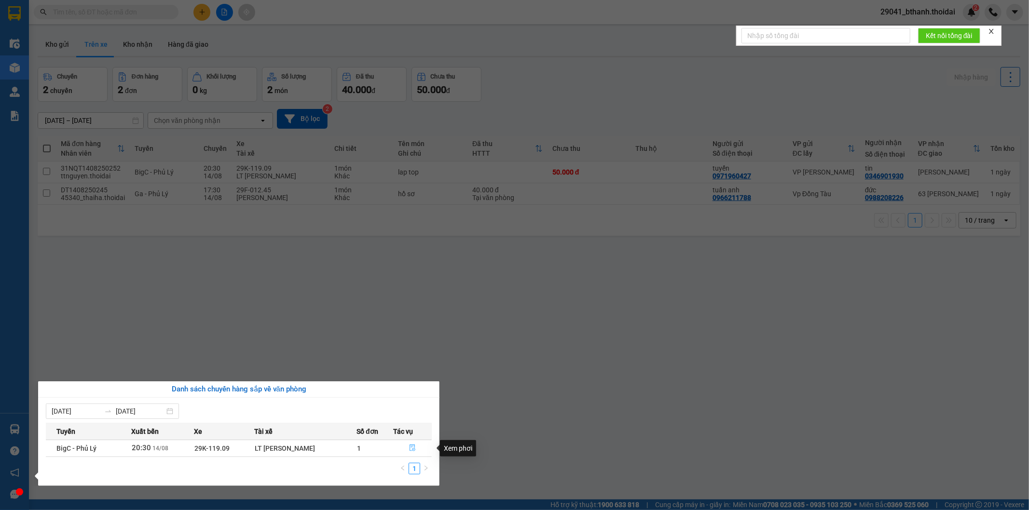  Describe the element at coordinates (949, 36) in the screenshot. I see `button: Kết nối tổng đài` at that location.